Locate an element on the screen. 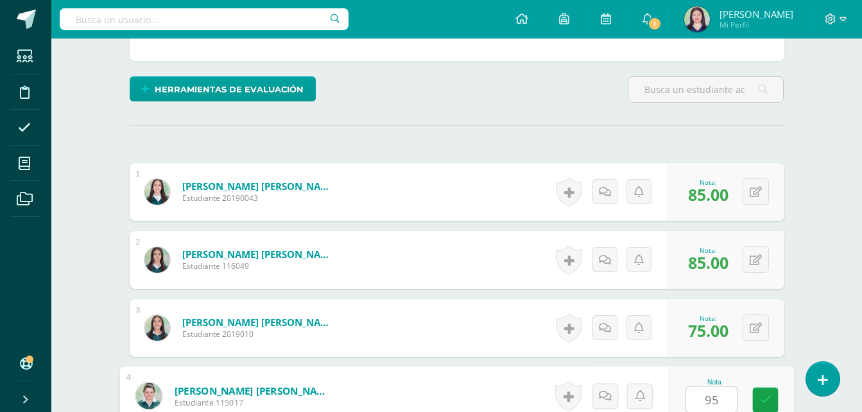 Image resolution: width=862 pixels, height=412 pixels. input: Busca un usuario... is located at coordinates (204, 19).